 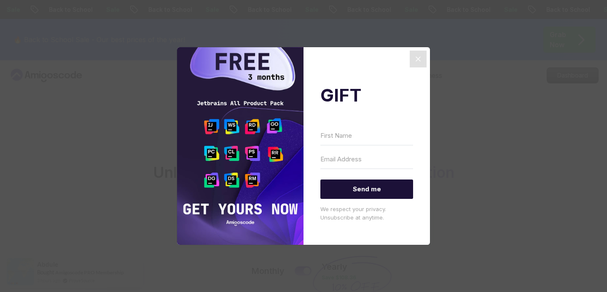 What do you see at coordinates (367, 136) in the screenshot?
I see `input: First Name` at bounding box center [367, 136].